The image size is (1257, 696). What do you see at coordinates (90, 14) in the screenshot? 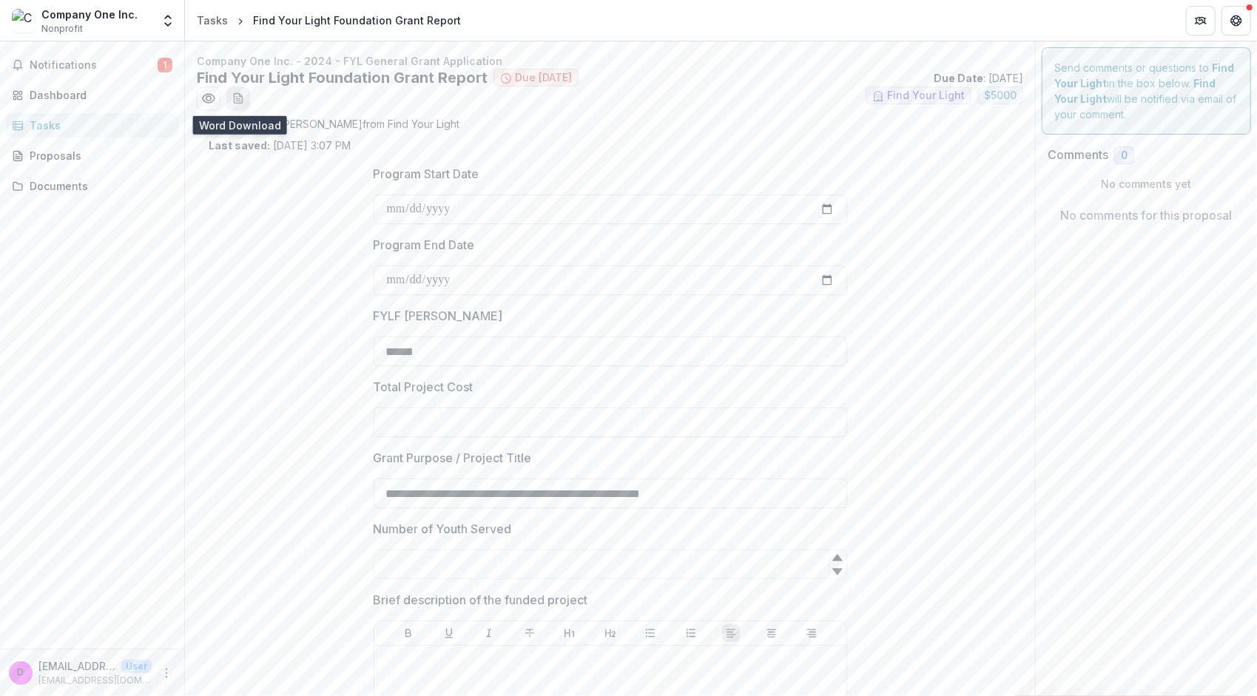
I see `div: Company One Inc.` at bounding box center [90, 14].